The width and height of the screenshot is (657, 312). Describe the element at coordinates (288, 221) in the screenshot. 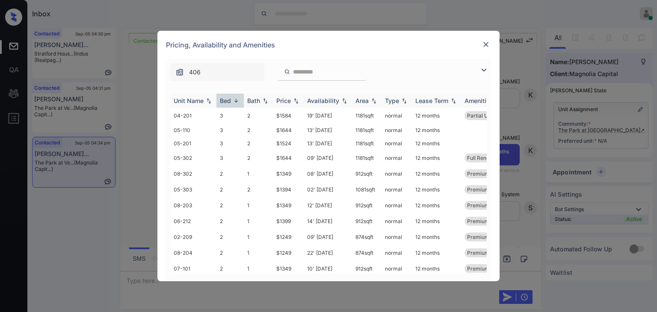

I see `td: $1399` at that location.